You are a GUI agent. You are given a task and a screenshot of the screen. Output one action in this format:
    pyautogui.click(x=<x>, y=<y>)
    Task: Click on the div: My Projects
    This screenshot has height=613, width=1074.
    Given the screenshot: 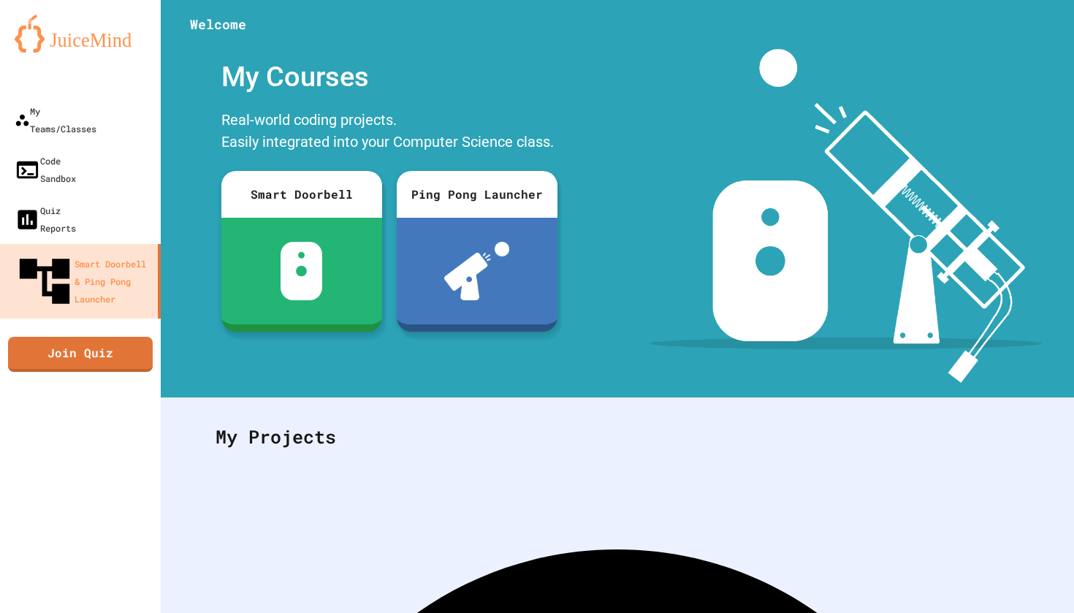 What is the action you would take?
    pyautogui.click(x=617, y=437)
    